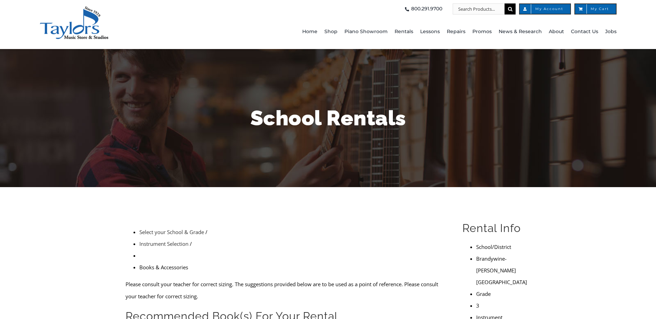 This screenshot has width=656, height=319. Describe the element at coordinates (292, 268) in the screenshot. I see `li: Books & Accessories` at that location.